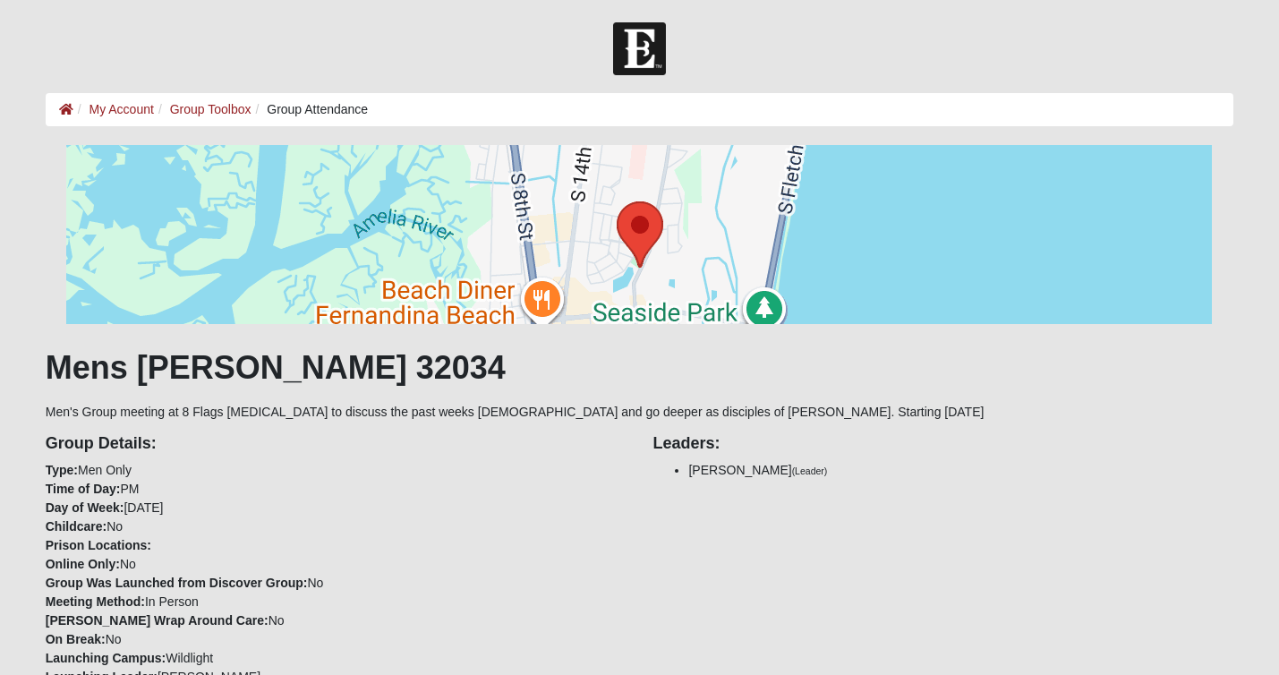 This screenshot has width=1279, height=675. What do you see at coordinates (98, 545) in the screenshot?
I see `strong: Prison Locations:` at bounding box center [98, 545].